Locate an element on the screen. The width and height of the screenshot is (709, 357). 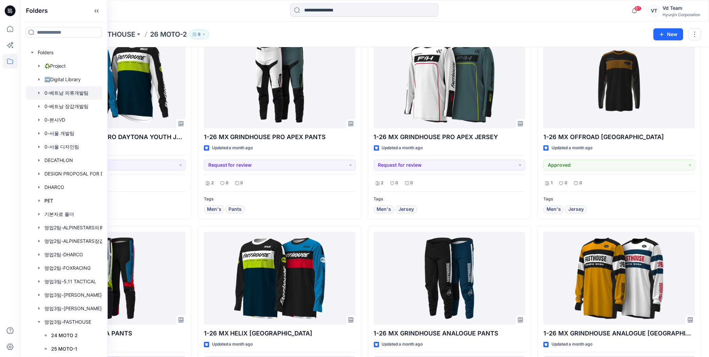
a: 1-26 MX GRINDHOUSE PRO APEX JERSEY is located at coordinates (449, 81).